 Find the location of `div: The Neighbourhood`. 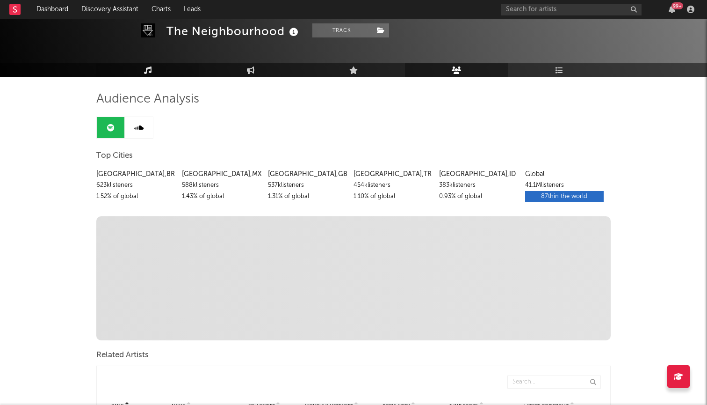

div: The Neighbourhood is located at coordinates (233, 31).